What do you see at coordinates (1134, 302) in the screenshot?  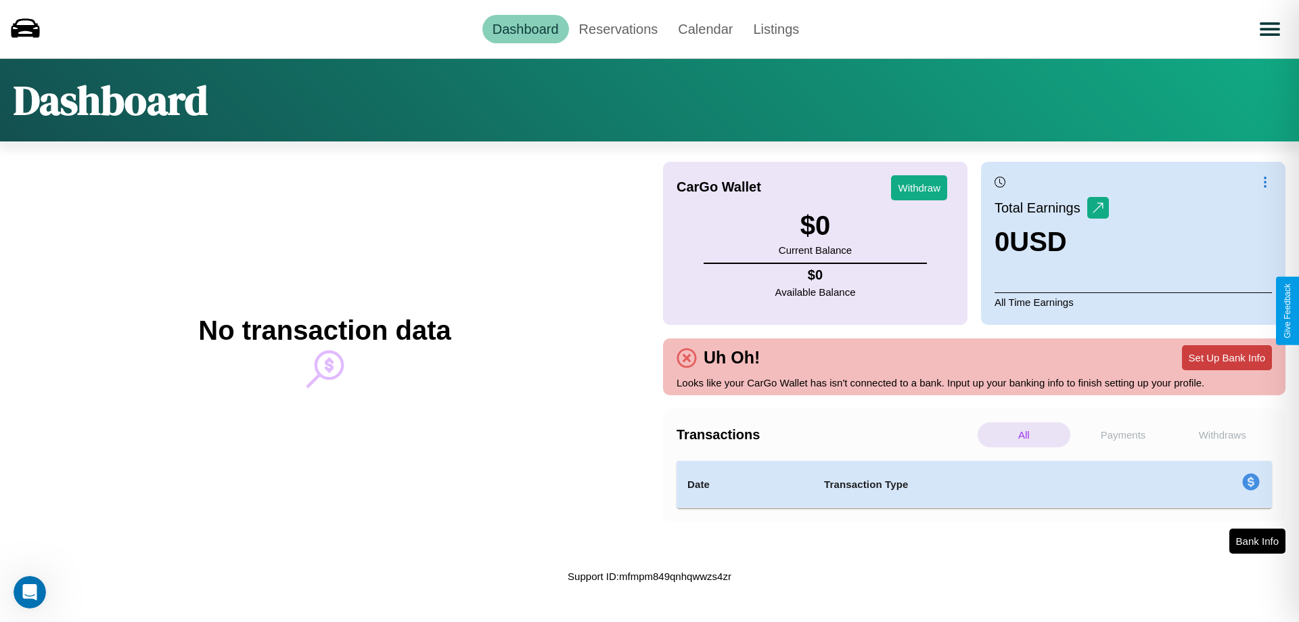 I see `p: All Time Earnings` at bounding box center [1134, 302].